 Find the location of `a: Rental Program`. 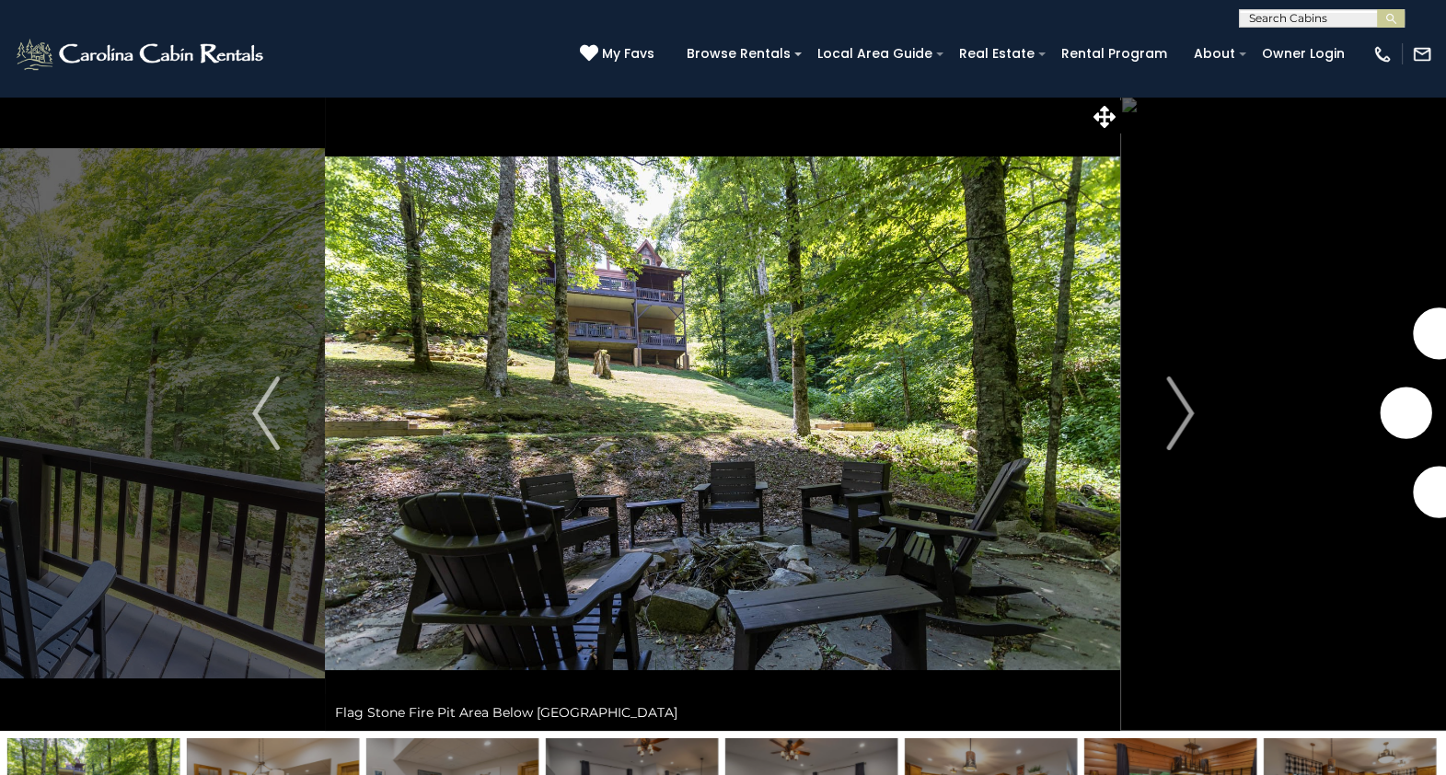

a: Rental Program is located at coordinates (1114, 53).